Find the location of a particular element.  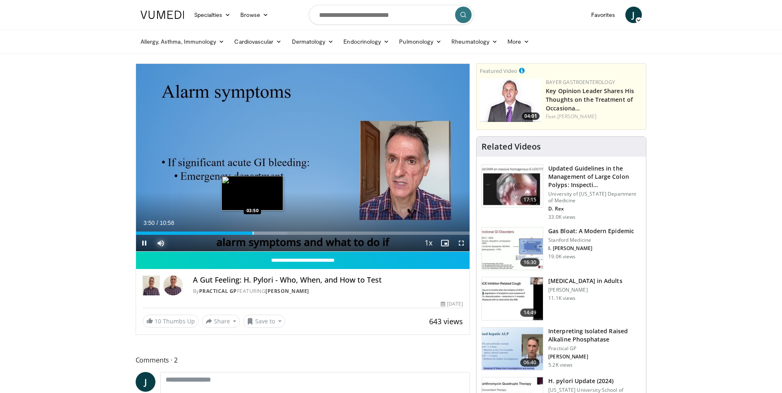

div: Feat. is located at coordinates (594, 117).